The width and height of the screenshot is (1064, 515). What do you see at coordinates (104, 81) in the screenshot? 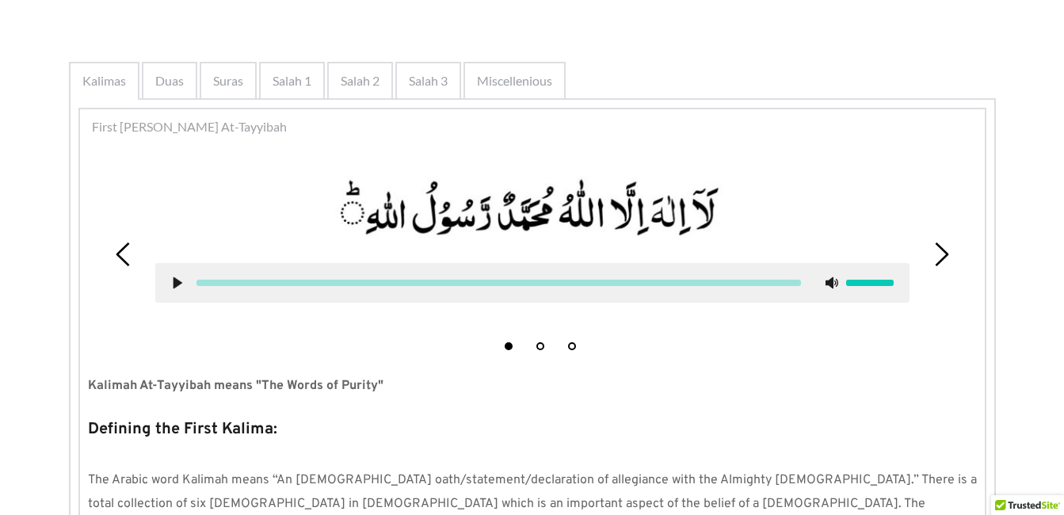
I see `span: Kalimas` at bounding box center [104, 81].